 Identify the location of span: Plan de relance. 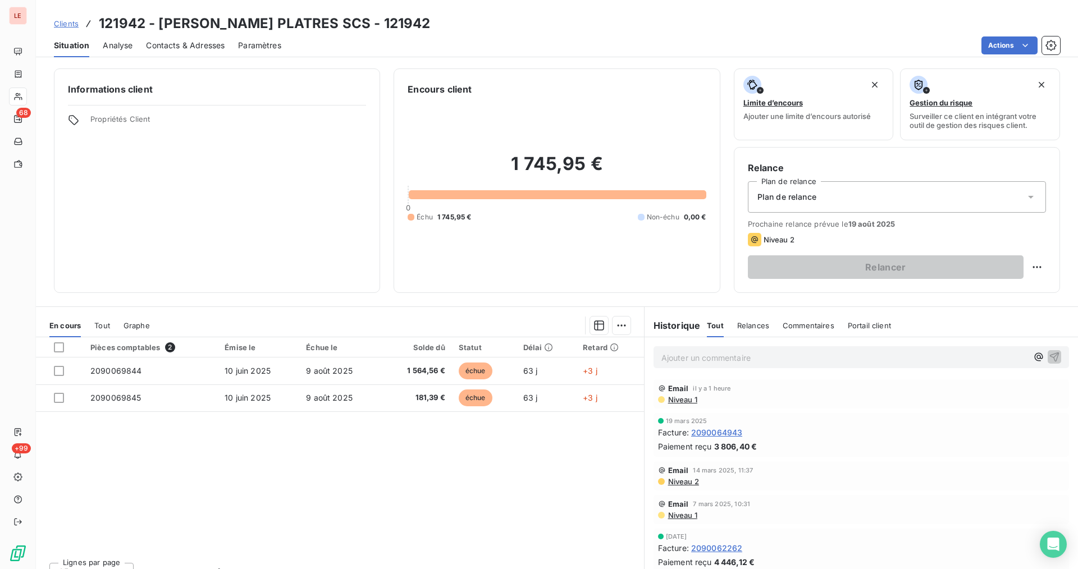
(787, 197).